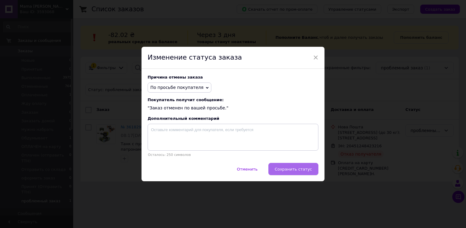  I want to click on span: Сохранить статус, so click(294, 169).